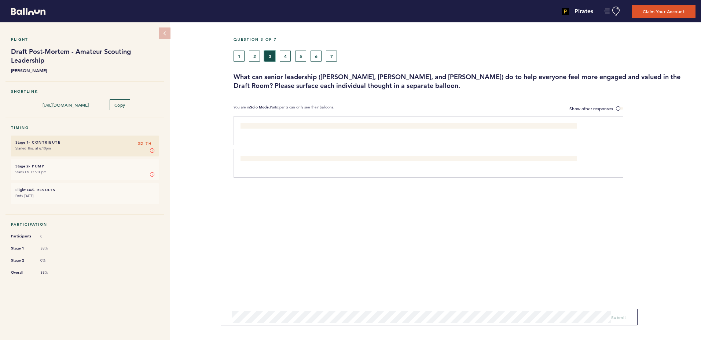  What do you see at coordinates (85, 39) in the screenshot?
I see `h5: Flight` at bounding box center [85, 39].